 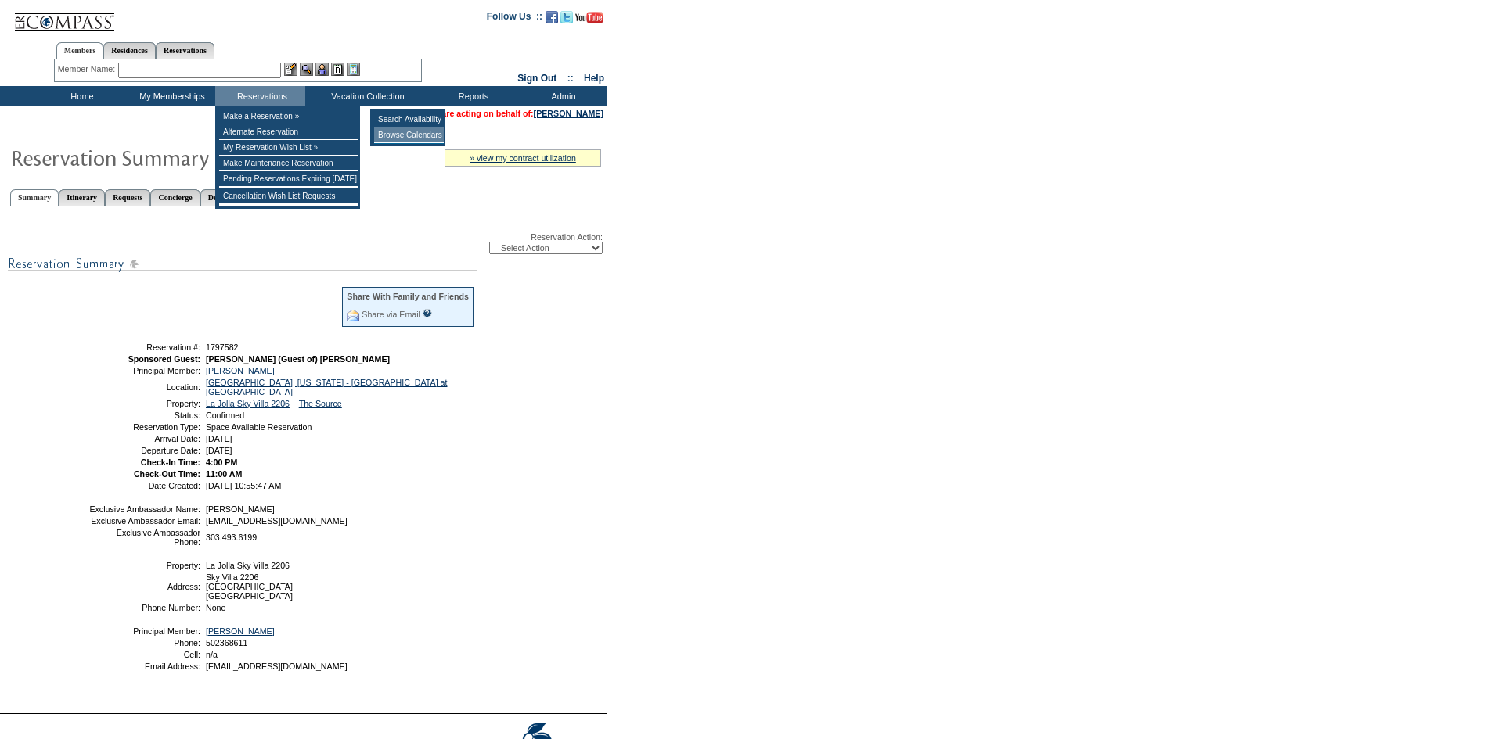 I want to click on img: View, so click(x=306, y=69).